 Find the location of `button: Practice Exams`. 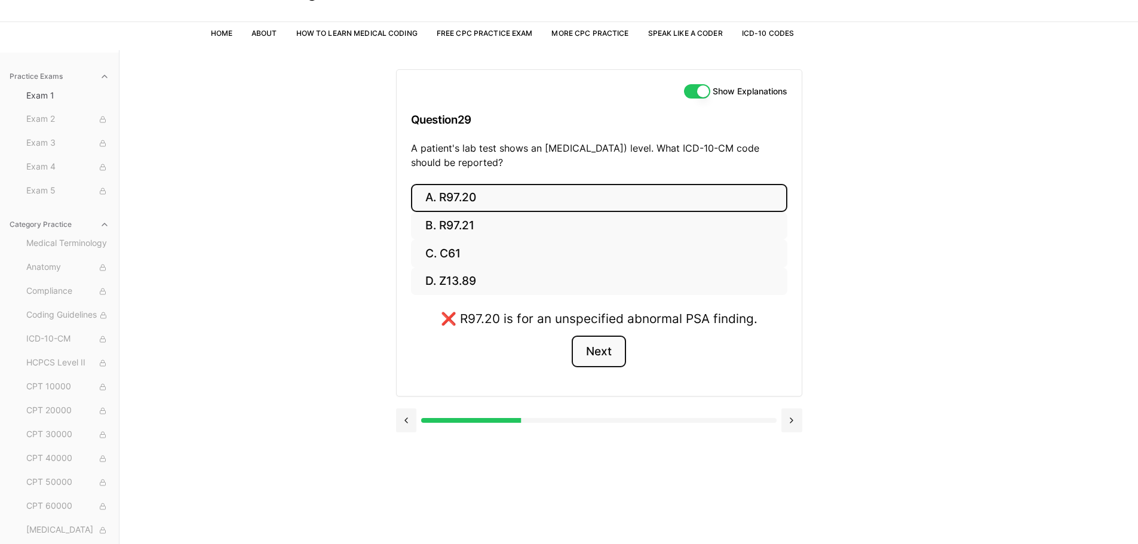

button: Practice Exams is located at coordinates (59, 76).